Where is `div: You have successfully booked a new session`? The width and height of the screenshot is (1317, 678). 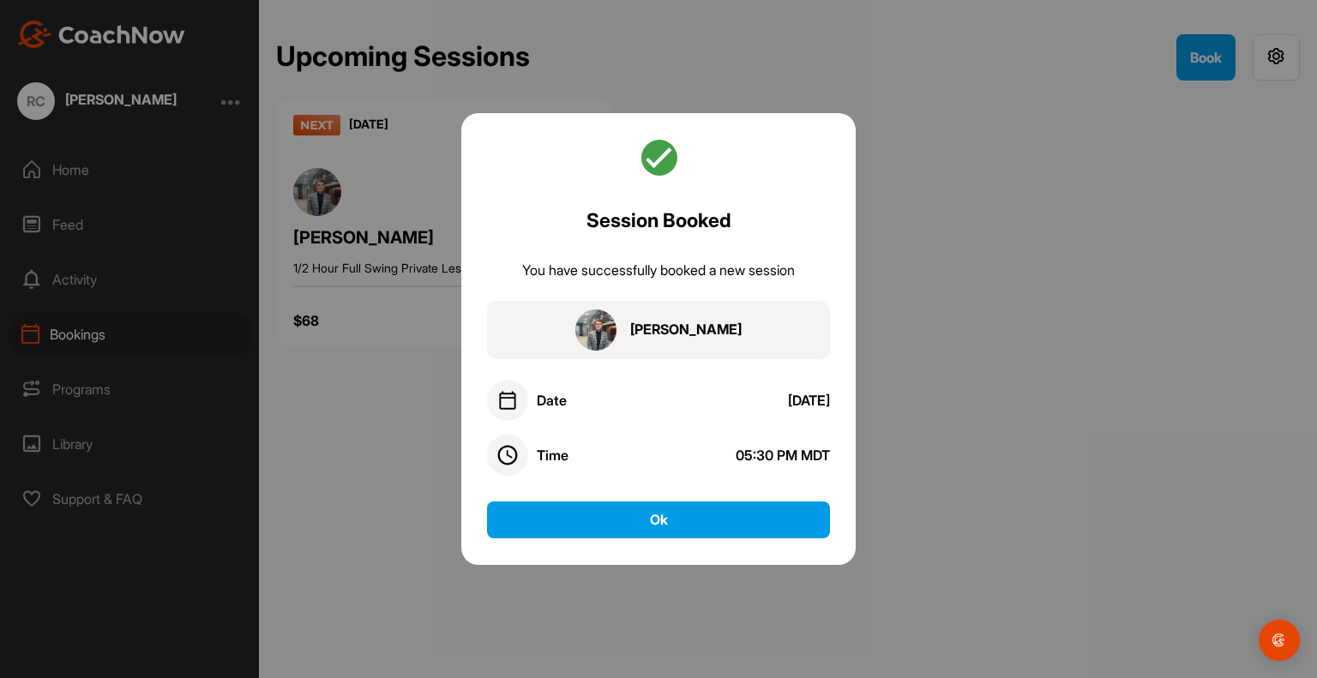
div: You have successfully booked a new session is located at coordinates (659, 270).